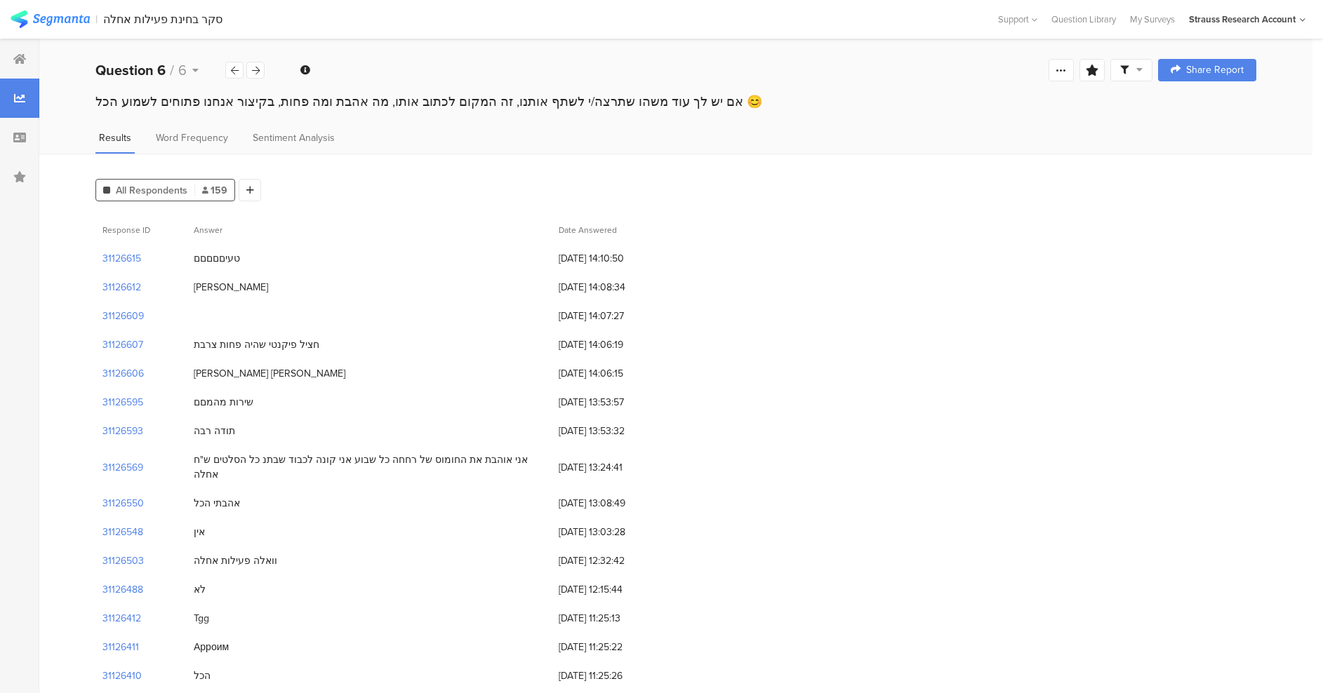 The image size is (1323, 693). Describe the element at coordinates (1152, 19) in the screenshot. I see `a: My Surveys` at that location.